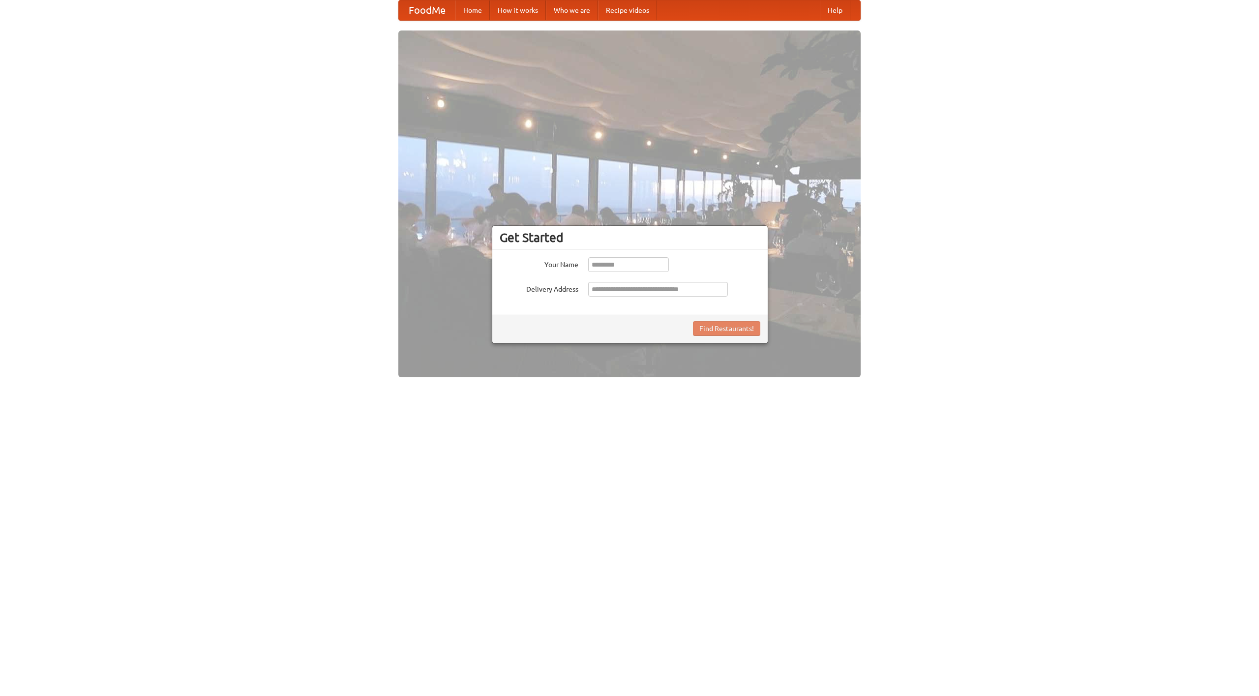 The height and width of the screenshot is (696, 1259). I want to click on a: Who we are, so click(572, 10).